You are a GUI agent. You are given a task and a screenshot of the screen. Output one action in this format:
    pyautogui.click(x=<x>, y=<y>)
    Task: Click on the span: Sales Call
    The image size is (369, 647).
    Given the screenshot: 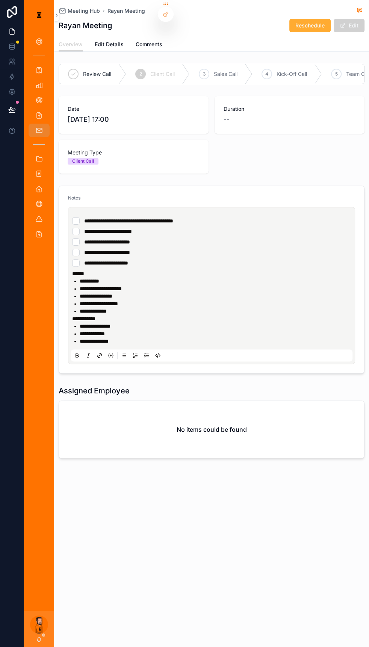 What is the action you would take?
    pyautogui.click(x=225, y=74)
    